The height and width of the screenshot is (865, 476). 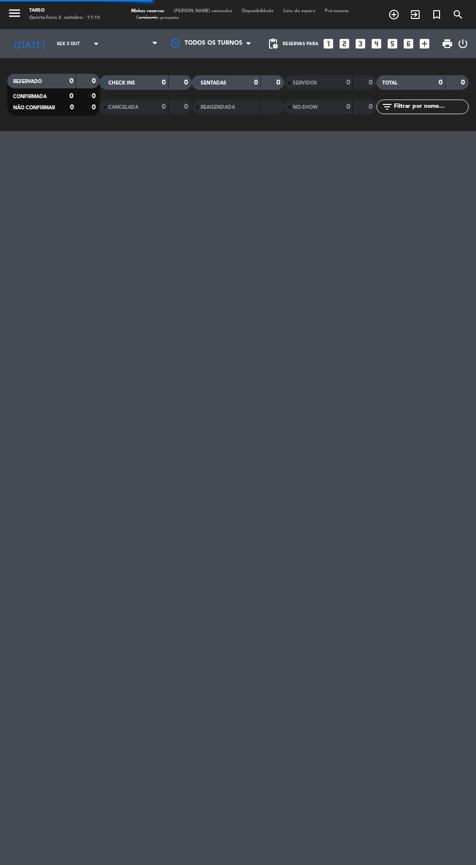 What do you see at coordinates (360, 44) in the screenshot?
I see `i: looks_3` at bounding box center [360, 44].